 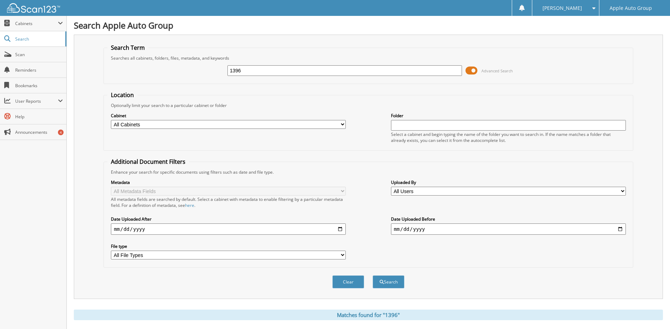 I want to click on input: end, so click(x=508, y=229).